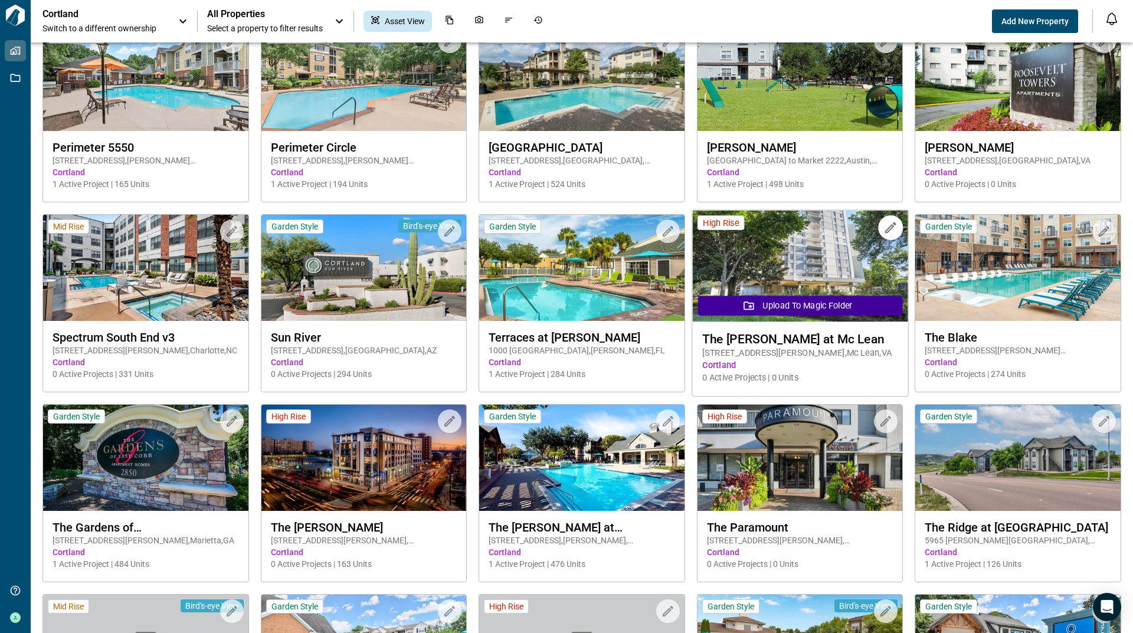 The image size is (1133, 633). Describe the element at coordinates (146, 337) in the screenshot. I see `span: Spectrum South End v3` at that location.